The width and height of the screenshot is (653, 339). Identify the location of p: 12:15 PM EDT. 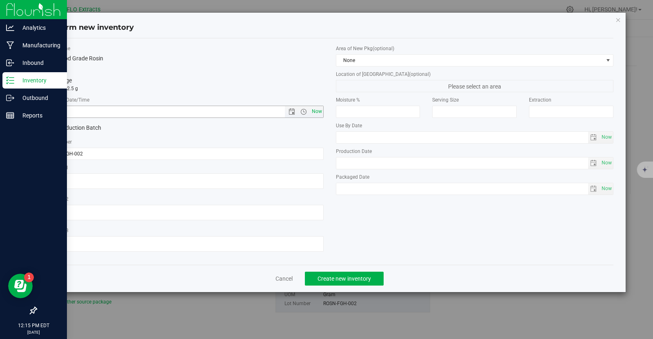
(33, 326).